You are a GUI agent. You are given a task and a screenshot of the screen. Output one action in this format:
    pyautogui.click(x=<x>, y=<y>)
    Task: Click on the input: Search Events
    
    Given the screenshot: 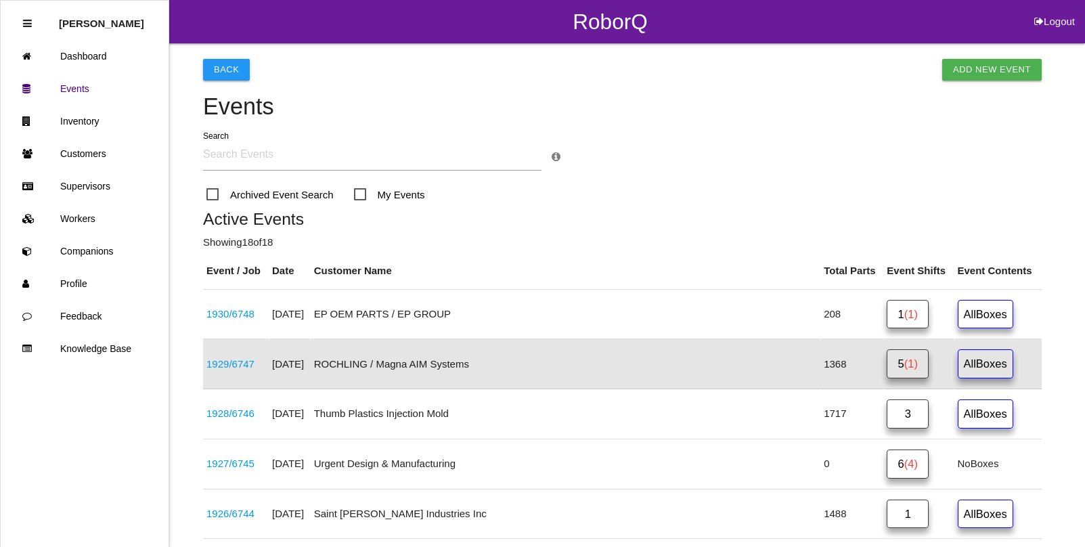 What is the action you would take?
    pyautogui.click(x=372, y=155)
    